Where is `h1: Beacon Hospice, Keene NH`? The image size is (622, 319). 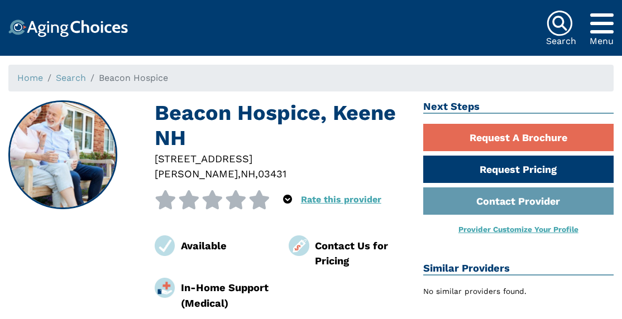 h1: Beacon Hospice, Keene NH is located at coordinates (280, 126).